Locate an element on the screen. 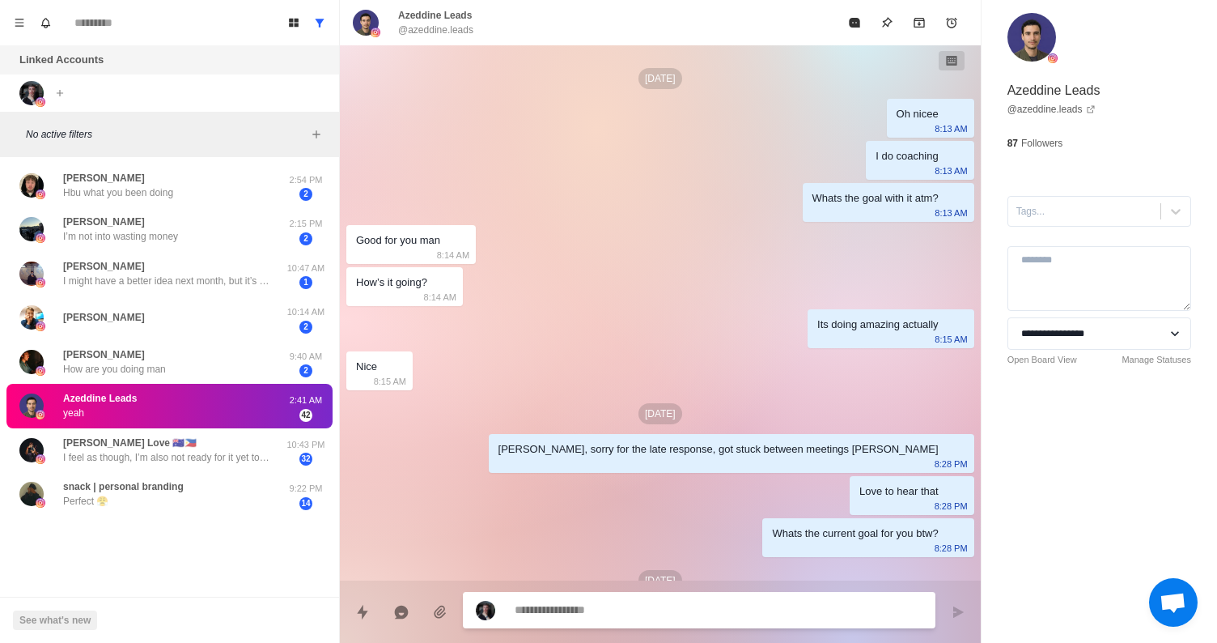 This screenshot has width=1217, height=643. button: Board View is located at coordinates (294, 23).